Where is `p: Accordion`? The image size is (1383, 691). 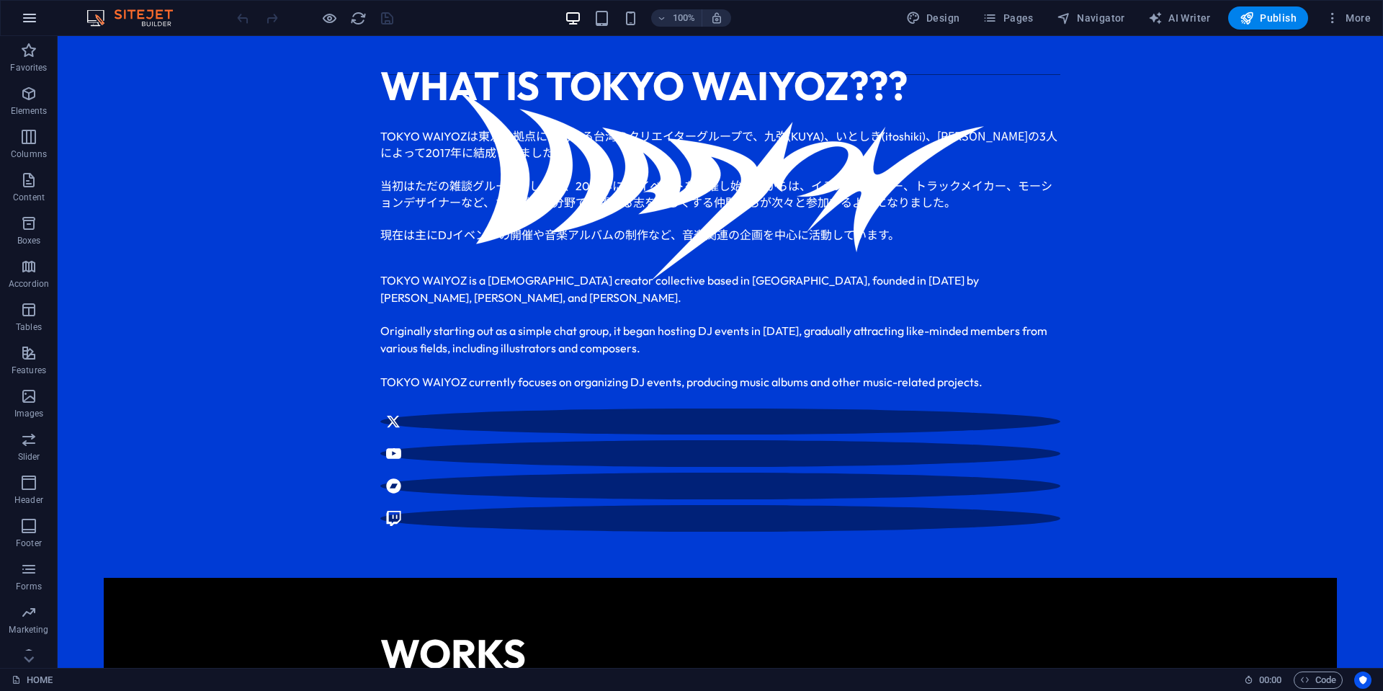 p: Accordion is located at coordinates (29, 284).